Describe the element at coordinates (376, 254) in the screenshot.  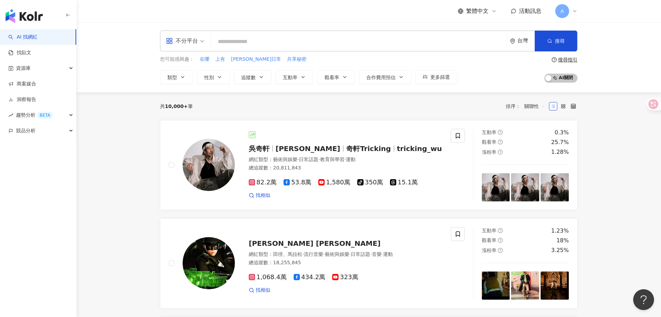
I see `span: 音樂` at that location.